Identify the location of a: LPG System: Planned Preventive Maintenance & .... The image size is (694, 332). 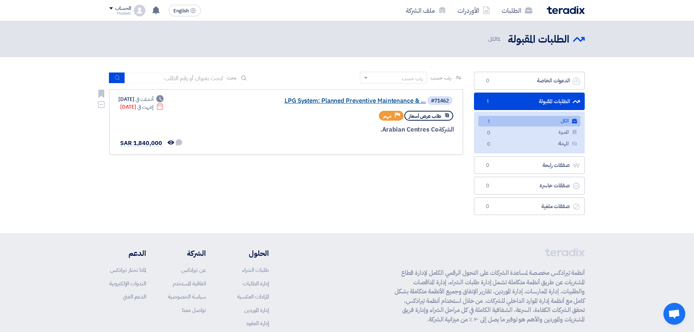
(353, 101).